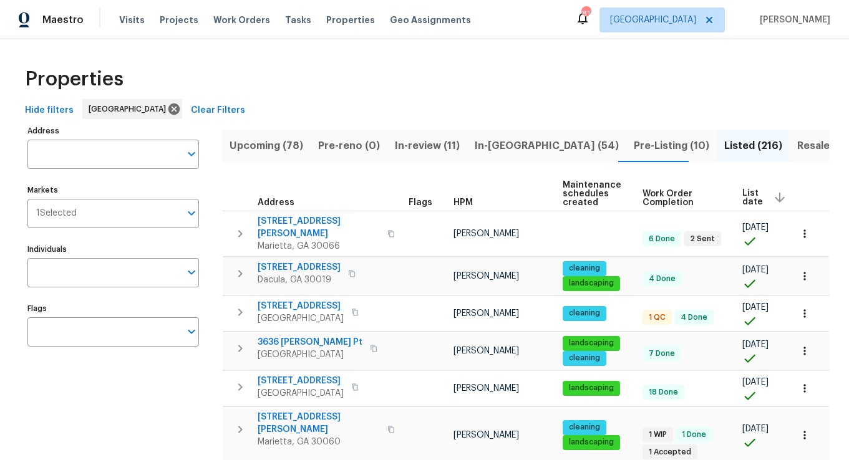  Describe the element at coordinates (671, 146) in the screenshot. I see `span: Pre-Listing (10)` at that location.